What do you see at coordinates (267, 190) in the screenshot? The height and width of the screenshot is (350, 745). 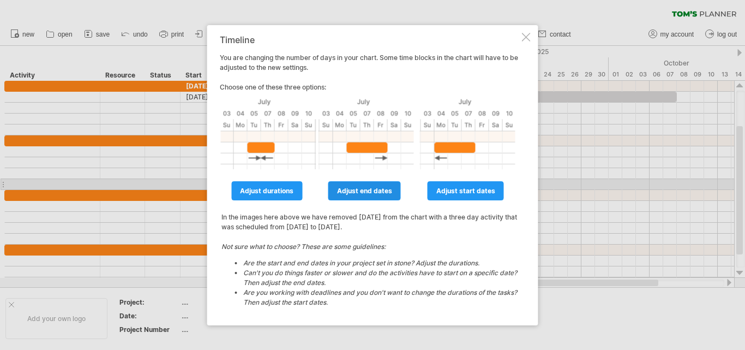 I see `a: adjust durations` at bounding box center [267, 190].